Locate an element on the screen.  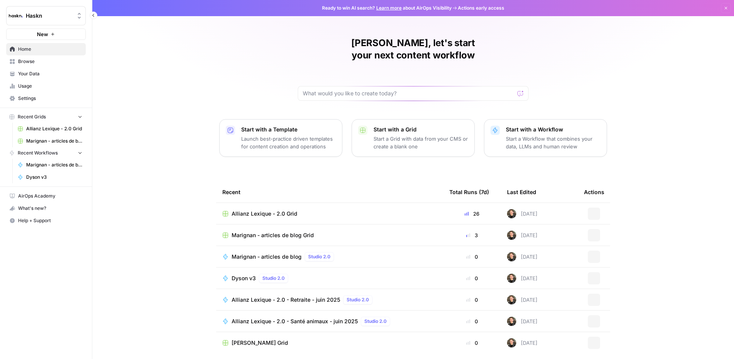
a: Your Data is located at coordinates (46, 74).